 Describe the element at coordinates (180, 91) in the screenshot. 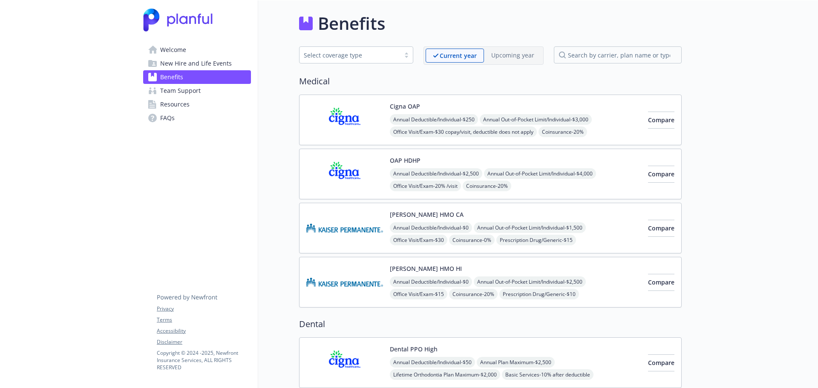

I see `span: Team Support` at that location.